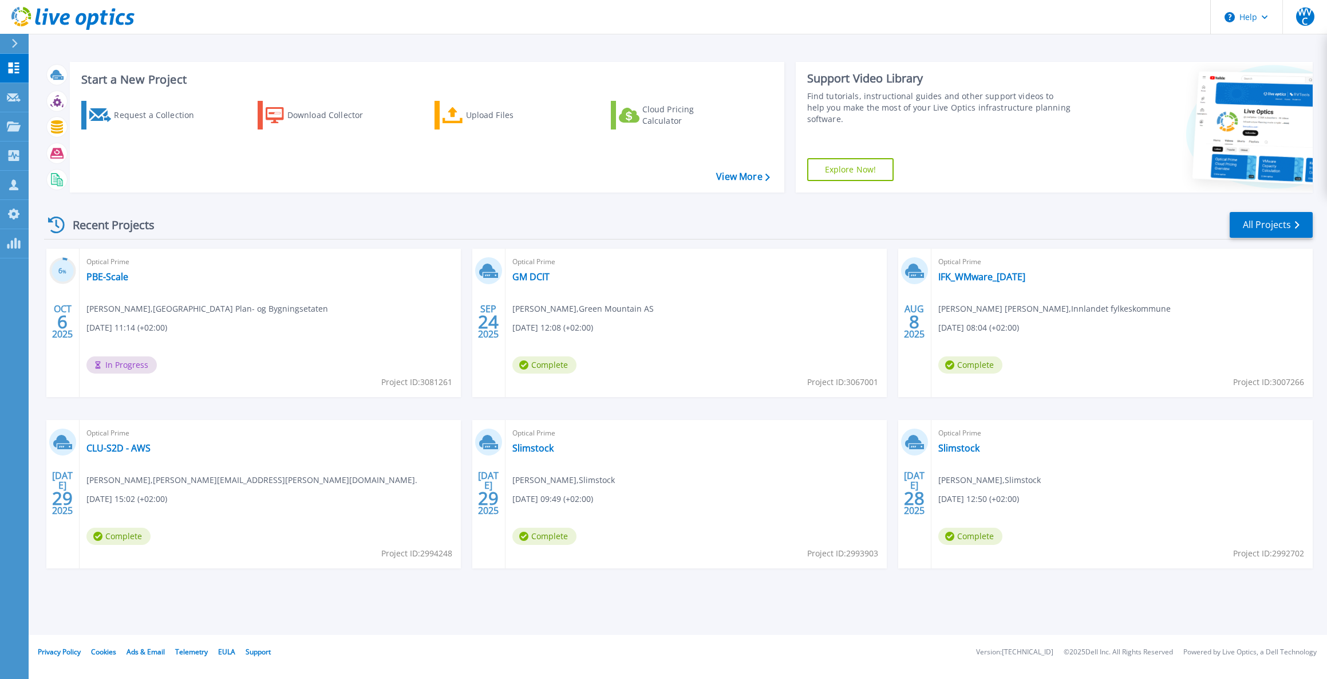  Describe the element at coordinates (160, 115) in the screenshot. I see `div: Request a Collection` at that location.